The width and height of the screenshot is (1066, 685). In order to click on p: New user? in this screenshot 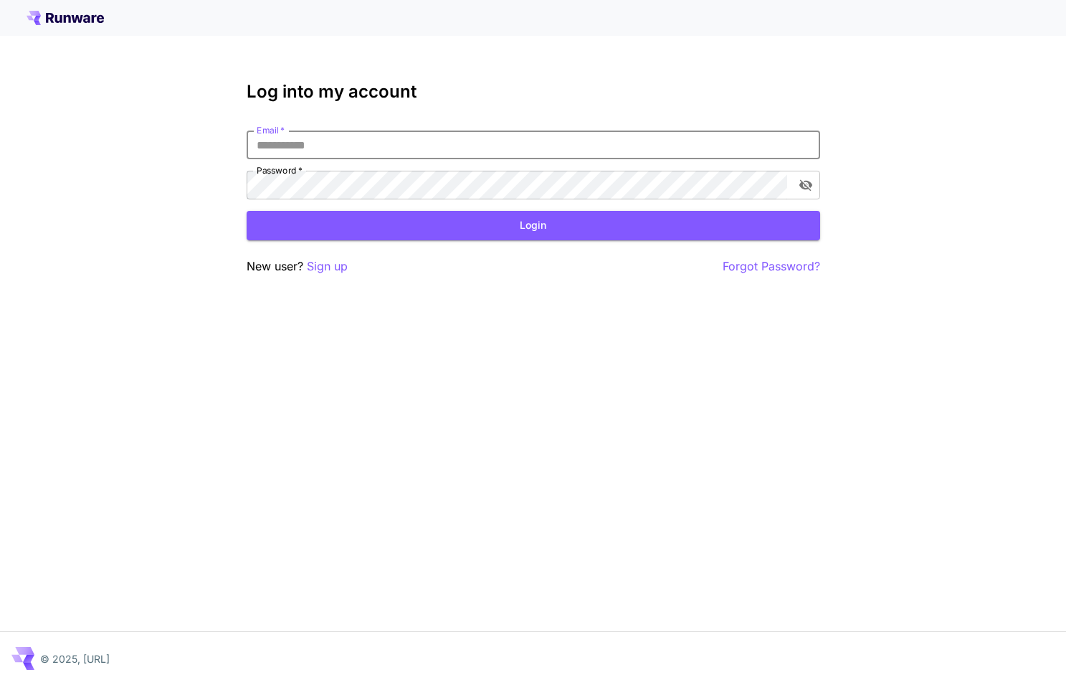, I will do `click(297, 266)`.